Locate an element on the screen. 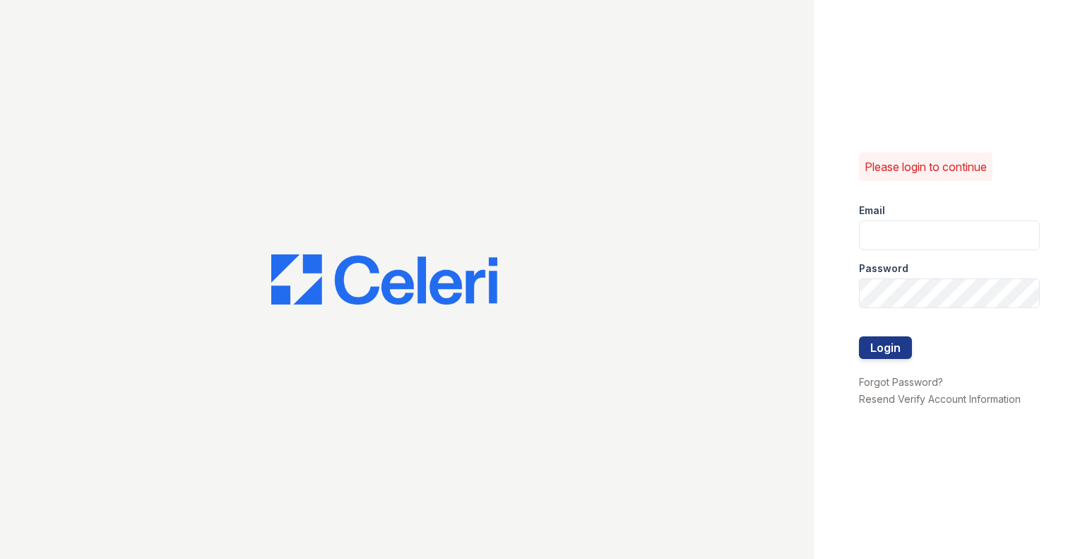 The height and width of the screenshot is (559, 1085). button: Login is located at coordinates (885, 348).